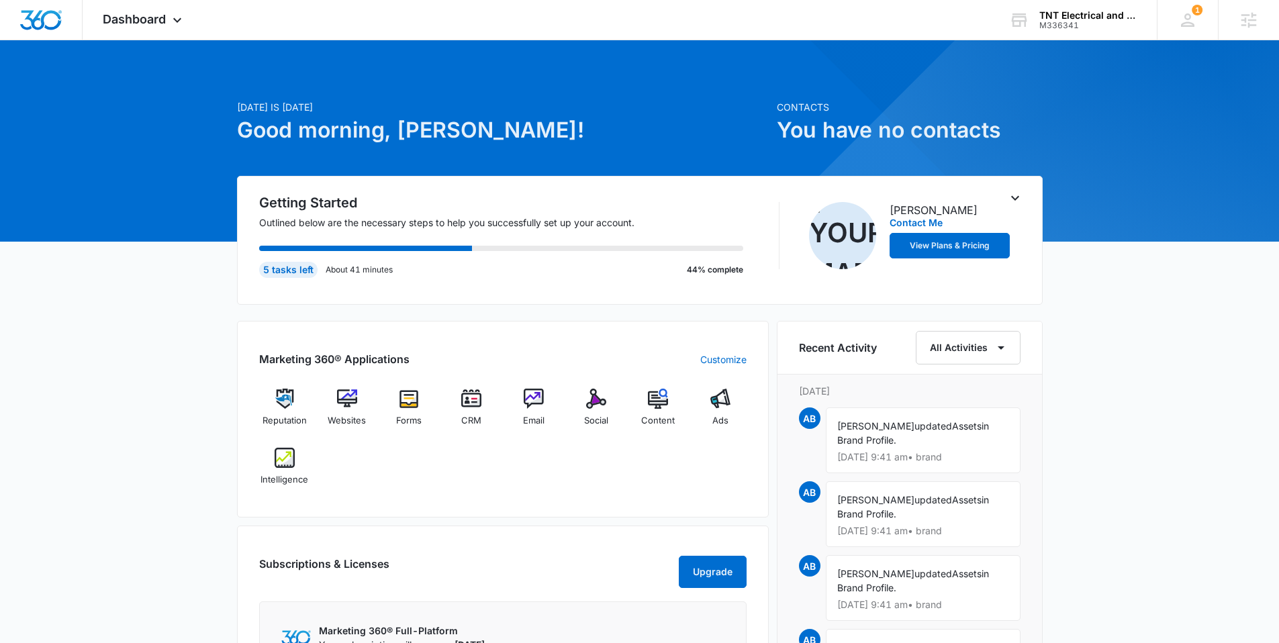 This screenshot has height=643, width=1279. Describe the element at coordinates (346, 421) in the screenshot. I see `span: Websites` at that location.